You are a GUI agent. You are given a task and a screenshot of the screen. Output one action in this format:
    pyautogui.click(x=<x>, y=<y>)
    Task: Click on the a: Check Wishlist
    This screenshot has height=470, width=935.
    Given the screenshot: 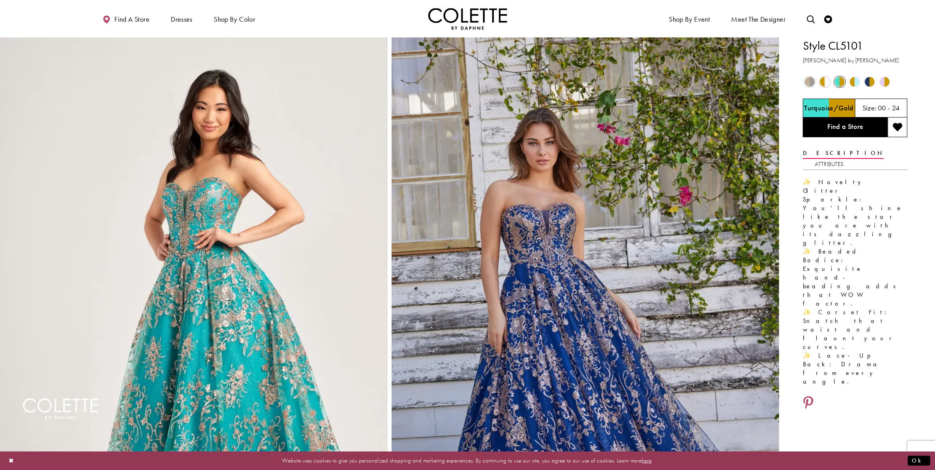 What is the action you would take?
    pyautogui.click(x=828, y=19)
    